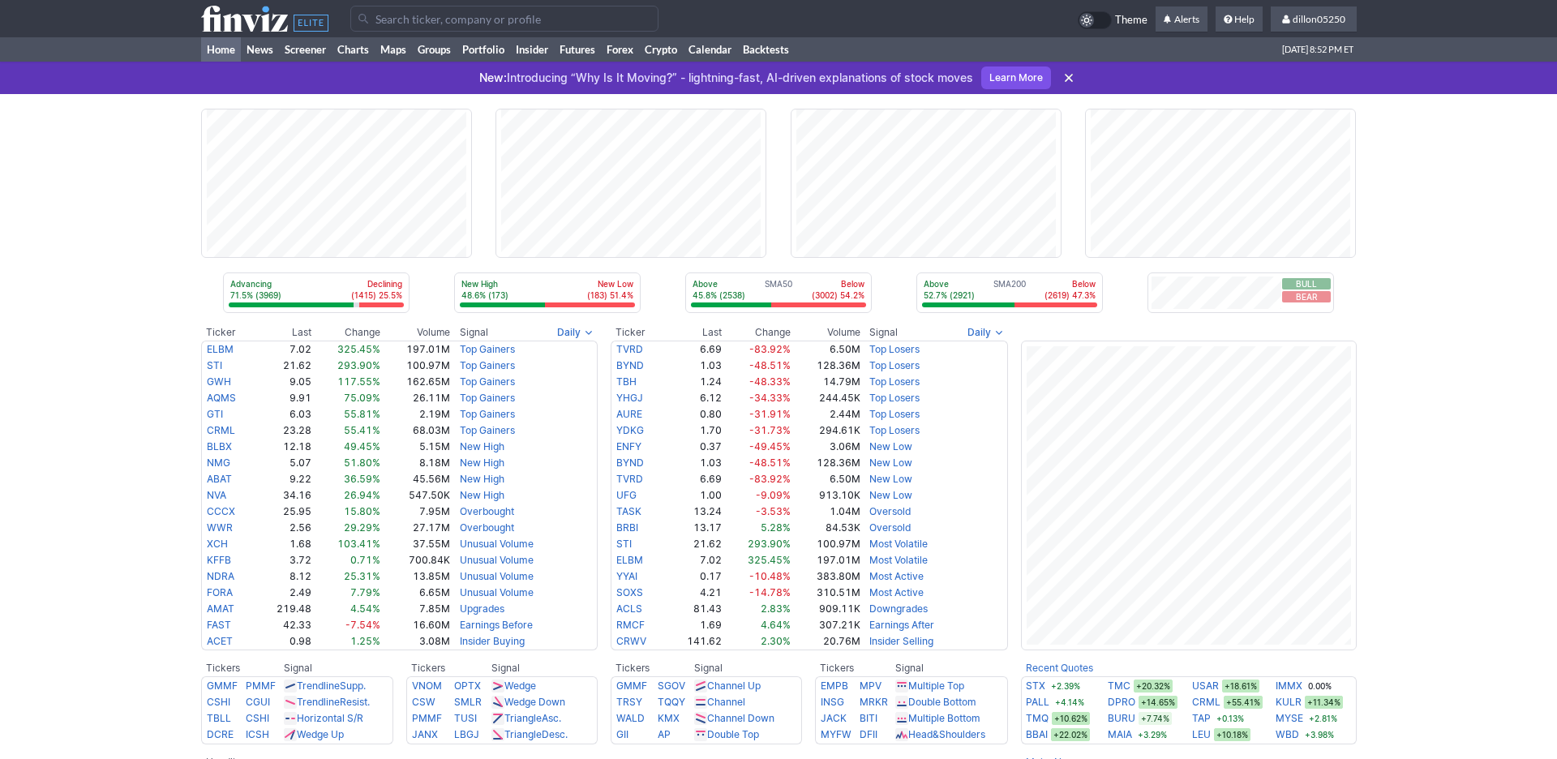 The width and height of the screenshot is (1557, 759). Describe the element at coordinates (482, 608) in the screenshot. I see `a: Upgrades` at that location.